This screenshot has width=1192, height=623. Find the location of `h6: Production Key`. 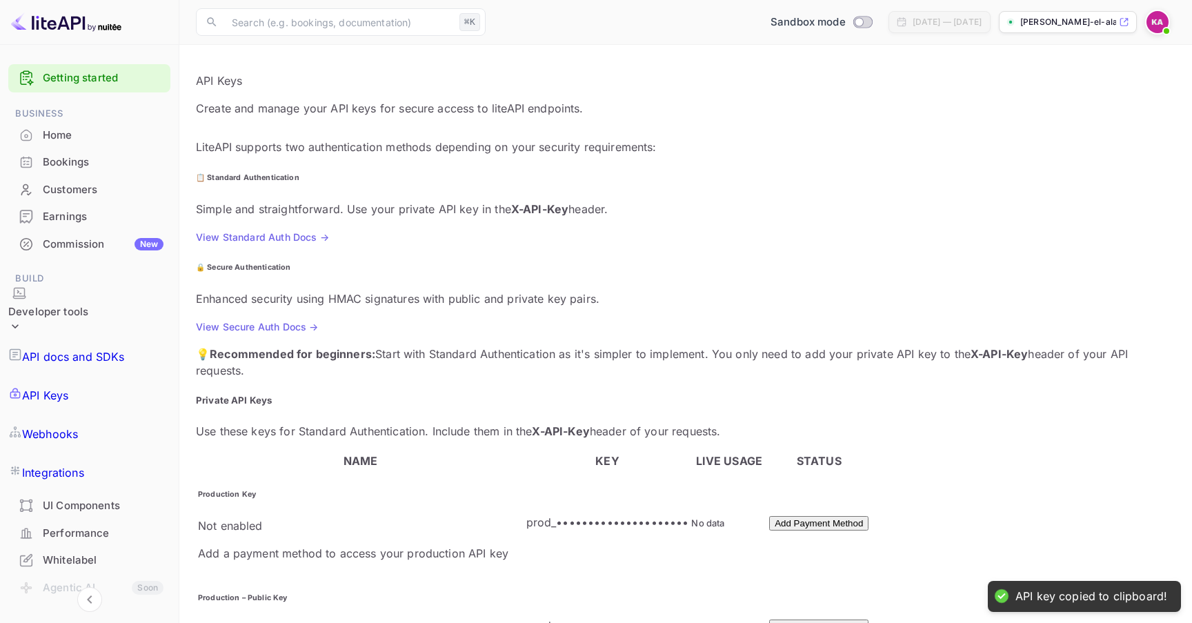

h6: Production Key is located at coordinates (361, 495).